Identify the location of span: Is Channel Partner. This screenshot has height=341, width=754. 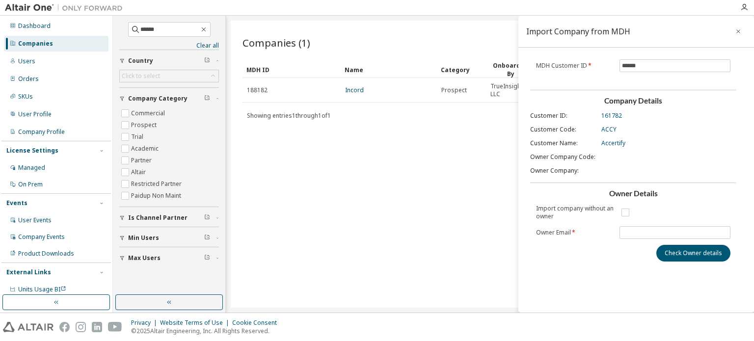
(158, 218).